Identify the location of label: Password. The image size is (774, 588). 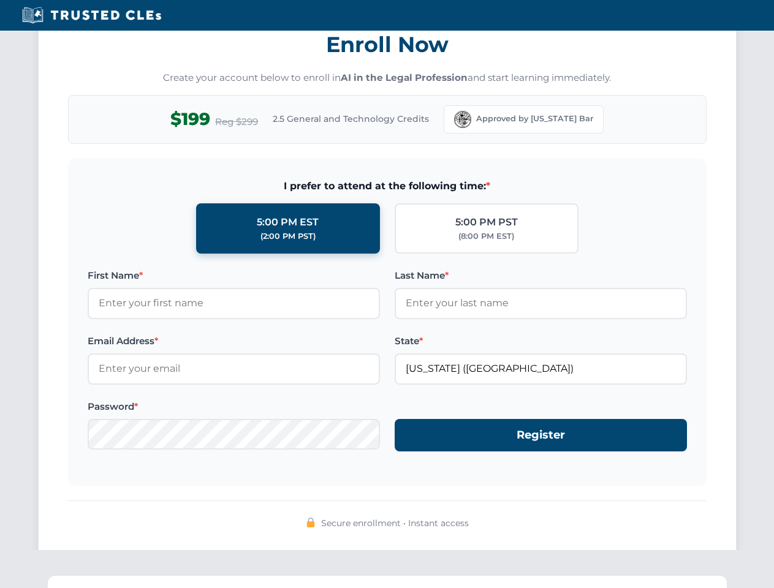
(233, 407).